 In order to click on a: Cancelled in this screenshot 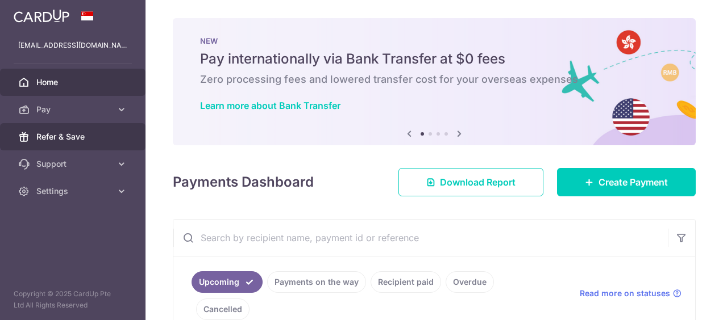, I will do `click(223, 310)`.